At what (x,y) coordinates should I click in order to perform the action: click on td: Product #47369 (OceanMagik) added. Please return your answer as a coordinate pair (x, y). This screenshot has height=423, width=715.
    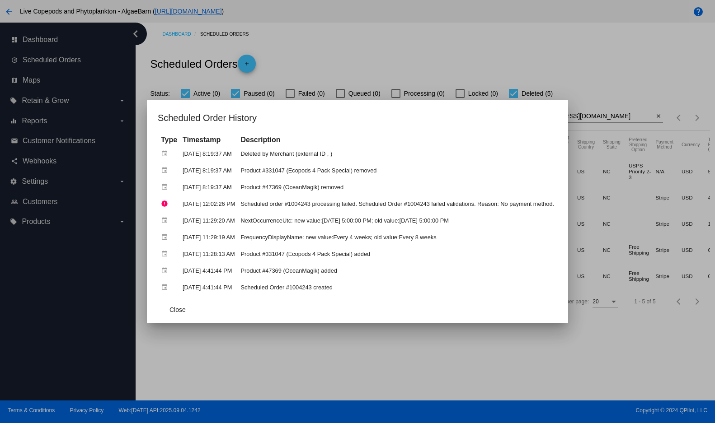
    Looking at the image, I should click on (397, 271).